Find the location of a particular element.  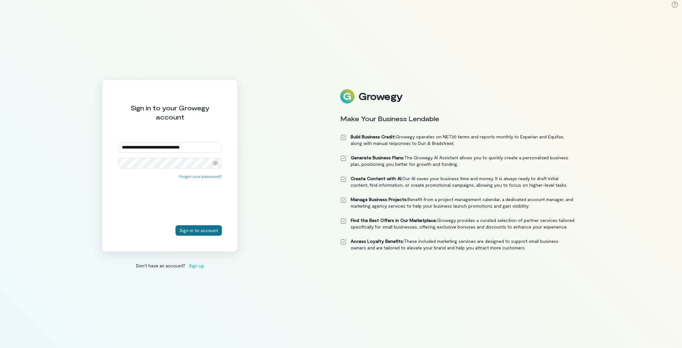

strong: Generate Business Plans: is located at coordinates (377, 158).